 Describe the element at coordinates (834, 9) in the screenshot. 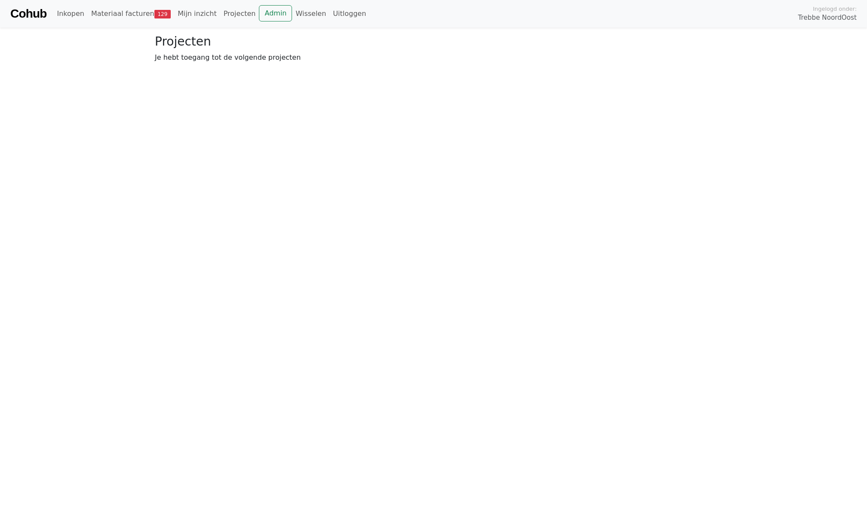

I see `span: Ingelogd onder:` at that location.